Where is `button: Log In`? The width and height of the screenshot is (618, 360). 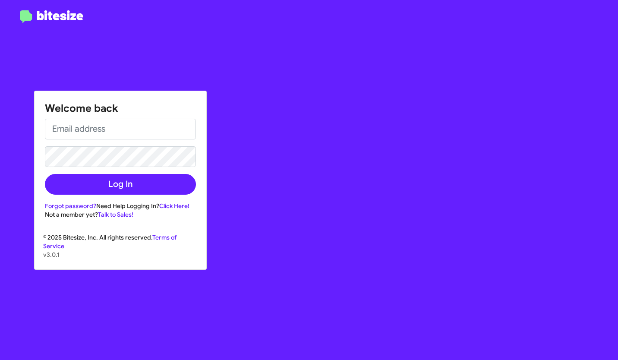
button: Log In is located at coordinates (120, 184).